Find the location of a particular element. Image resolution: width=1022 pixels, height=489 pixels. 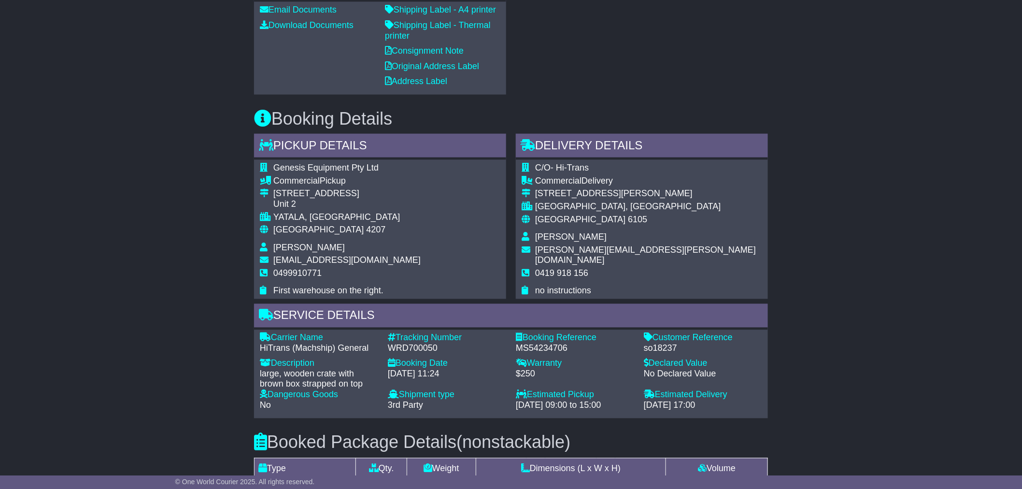

span: 4207 is located at coordinates (376, 229).